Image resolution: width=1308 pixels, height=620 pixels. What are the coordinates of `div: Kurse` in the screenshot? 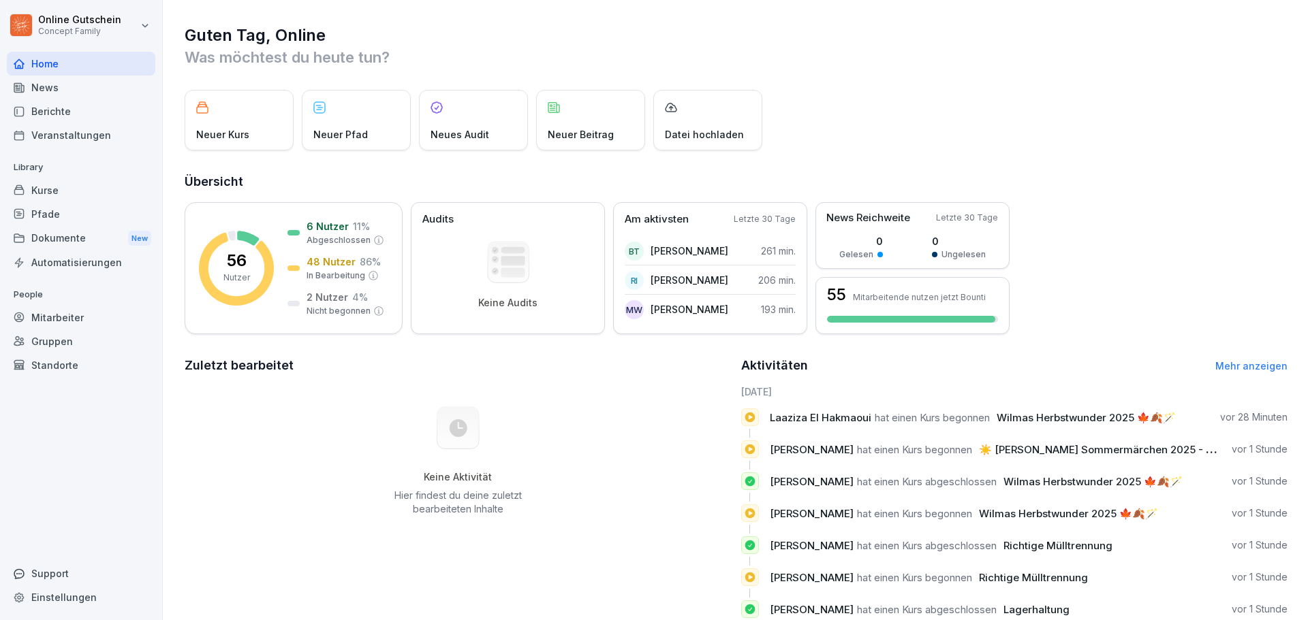 It's located at (81, 190).